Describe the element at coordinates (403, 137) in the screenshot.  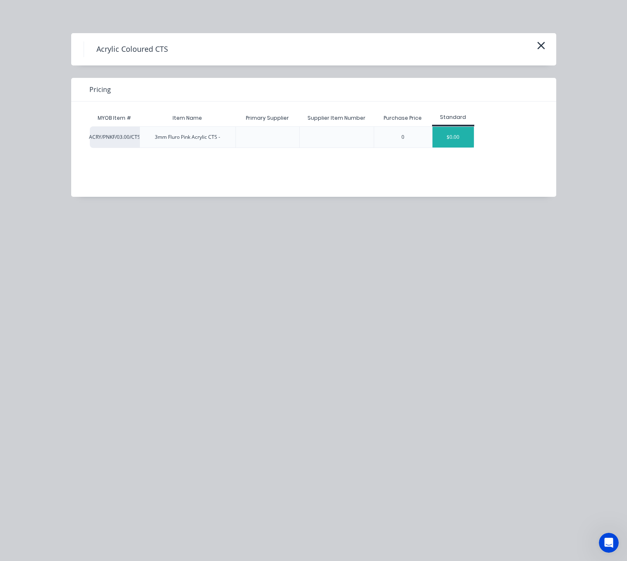
I see `div: 0` at that location.